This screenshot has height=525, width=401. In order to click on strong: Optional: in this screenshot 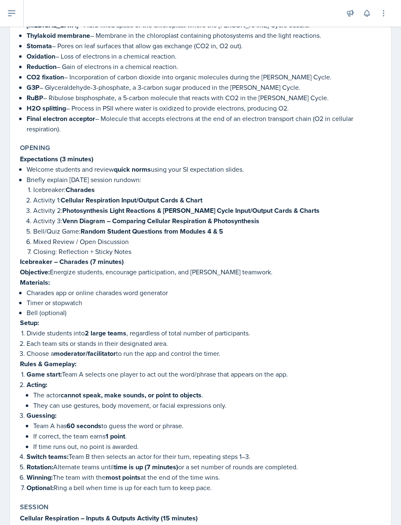, I will do `click(40, 487)`.